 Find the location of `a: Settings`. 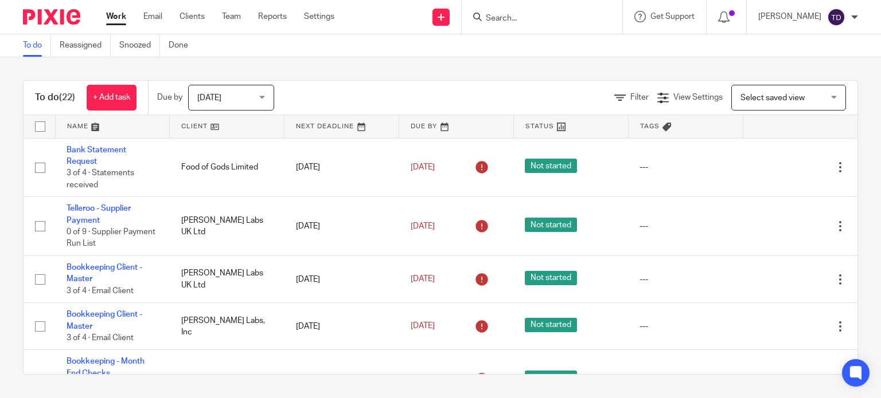

a: Settings is located at coordinates (319, 17).